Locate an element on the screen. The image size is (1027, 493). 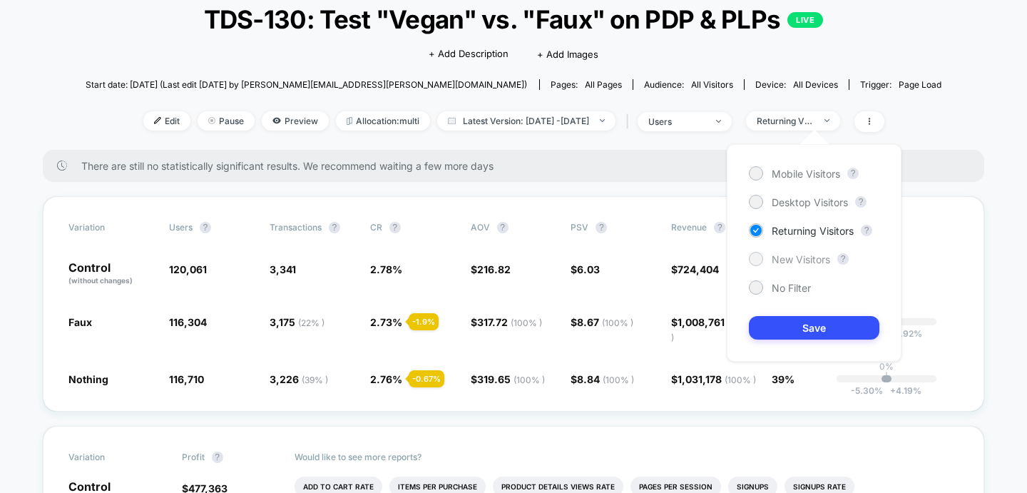
div: Returning Visitors is located at coordinates (785, 121).